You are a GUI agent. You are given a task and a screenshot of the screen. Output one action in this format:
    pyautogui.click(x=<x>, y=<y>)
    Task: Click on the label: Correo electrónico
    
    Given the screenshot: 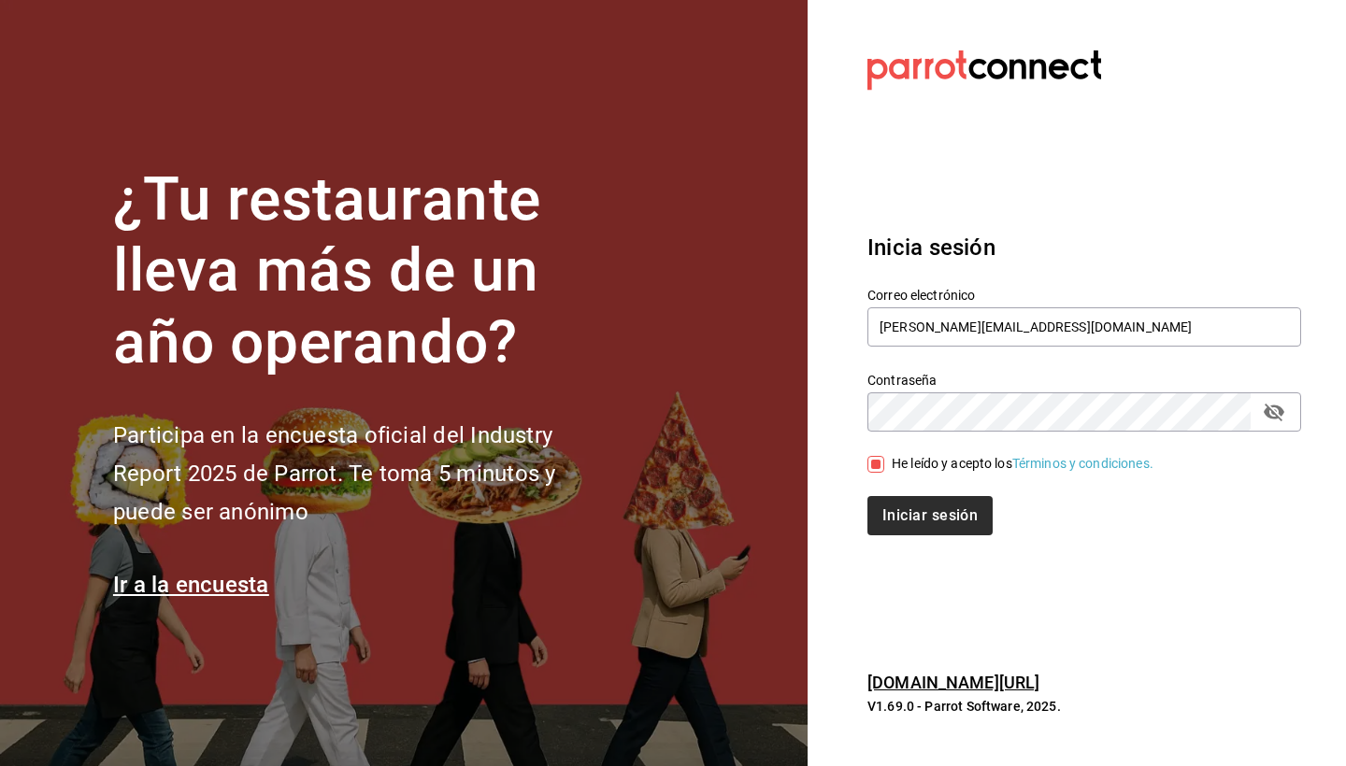 What is the action you would take?
    pyautogui.click(x=1084, y=294)
    